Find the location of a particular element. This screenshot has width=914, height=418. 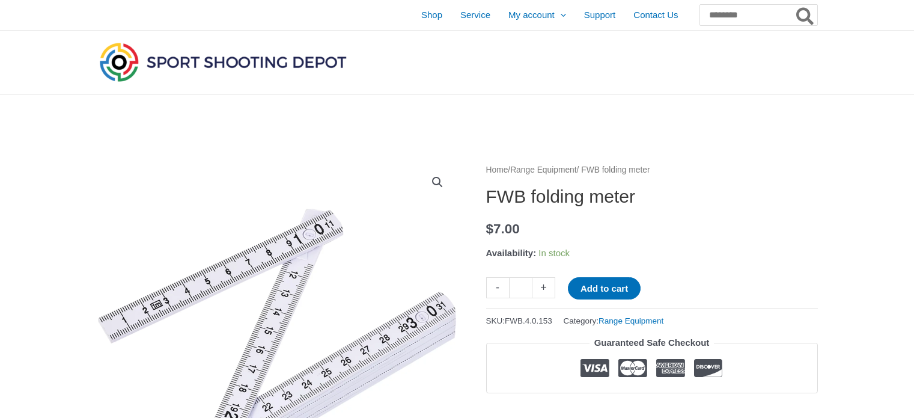

span: Category: is located at coordinates (613, 320).